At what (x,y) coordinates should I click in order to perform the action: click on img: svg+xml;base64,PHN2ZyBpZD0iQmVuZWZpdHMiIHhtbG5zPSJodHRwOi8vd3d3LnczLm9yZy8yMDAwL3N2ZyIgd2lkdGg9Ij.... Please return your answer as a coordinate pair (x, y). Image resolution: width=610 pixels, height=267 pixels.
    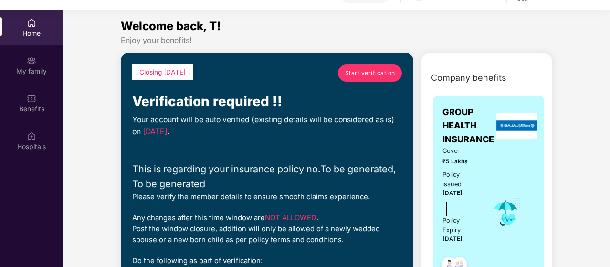
    Looking at the image, I should click on (32, 98).